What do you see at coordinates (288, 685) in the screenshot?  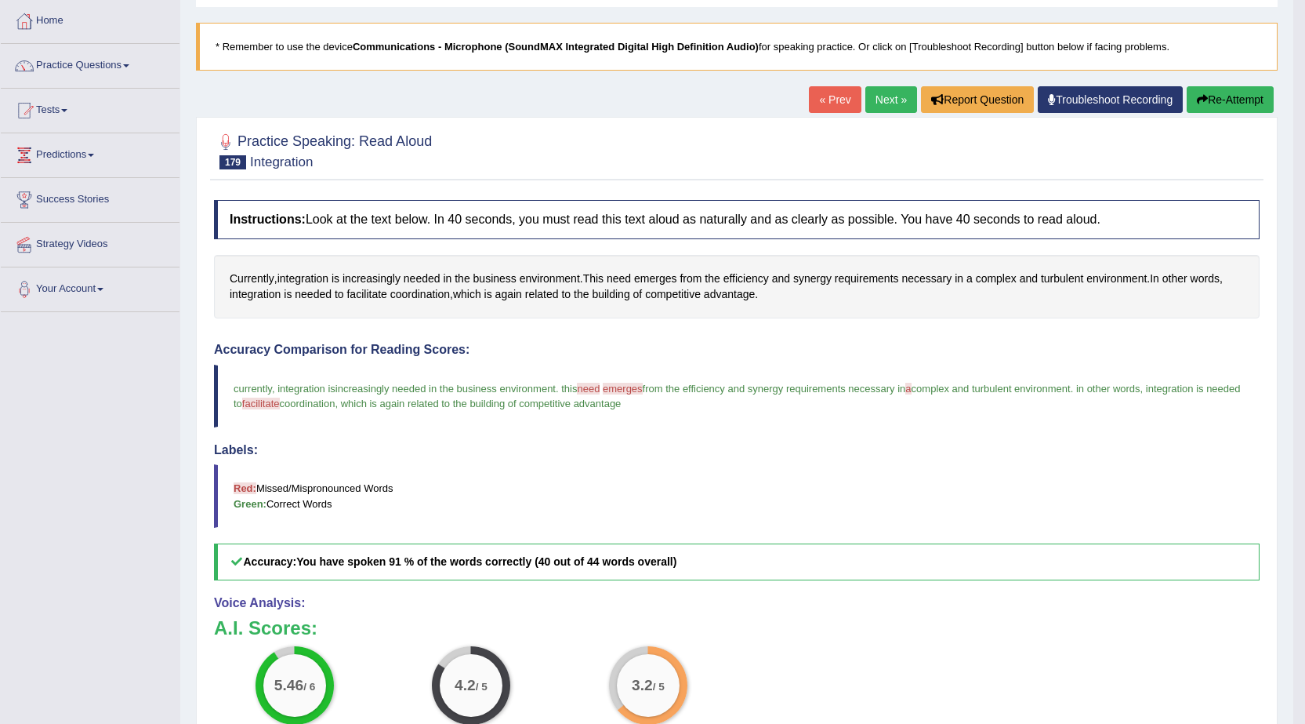 I see `big: 5.46` at bounding box center [288, 685].